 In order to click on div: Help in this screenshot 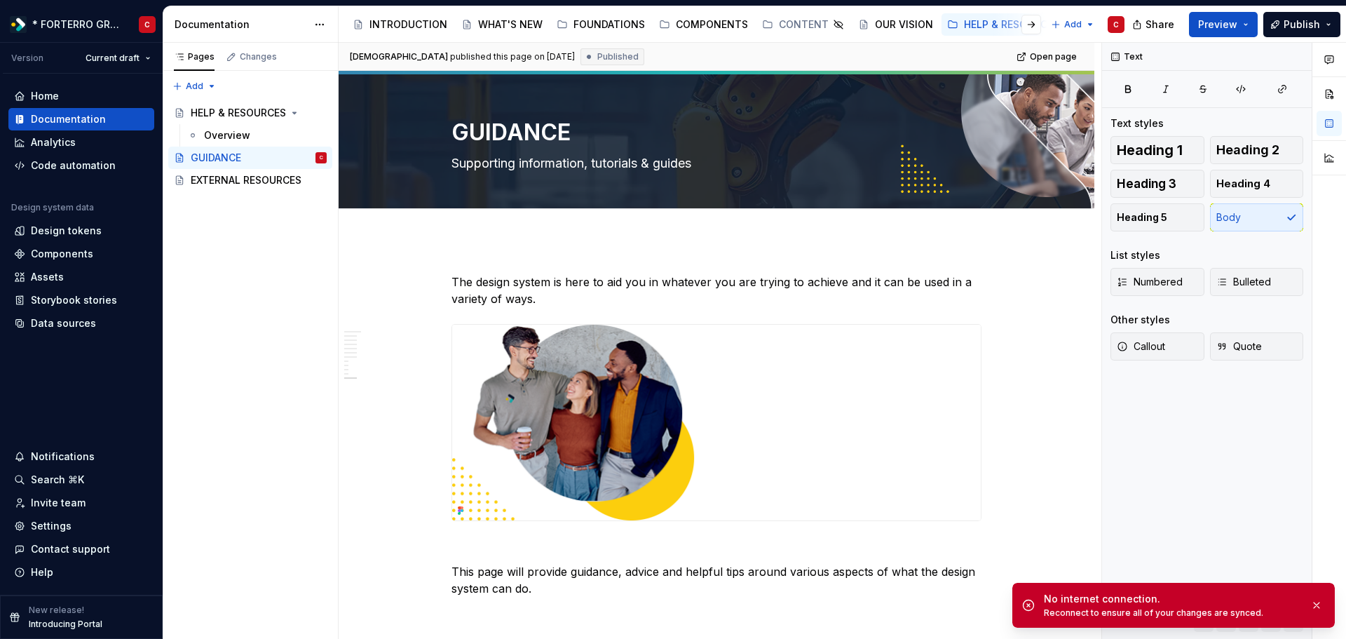, I will do `click(42, 572)`.